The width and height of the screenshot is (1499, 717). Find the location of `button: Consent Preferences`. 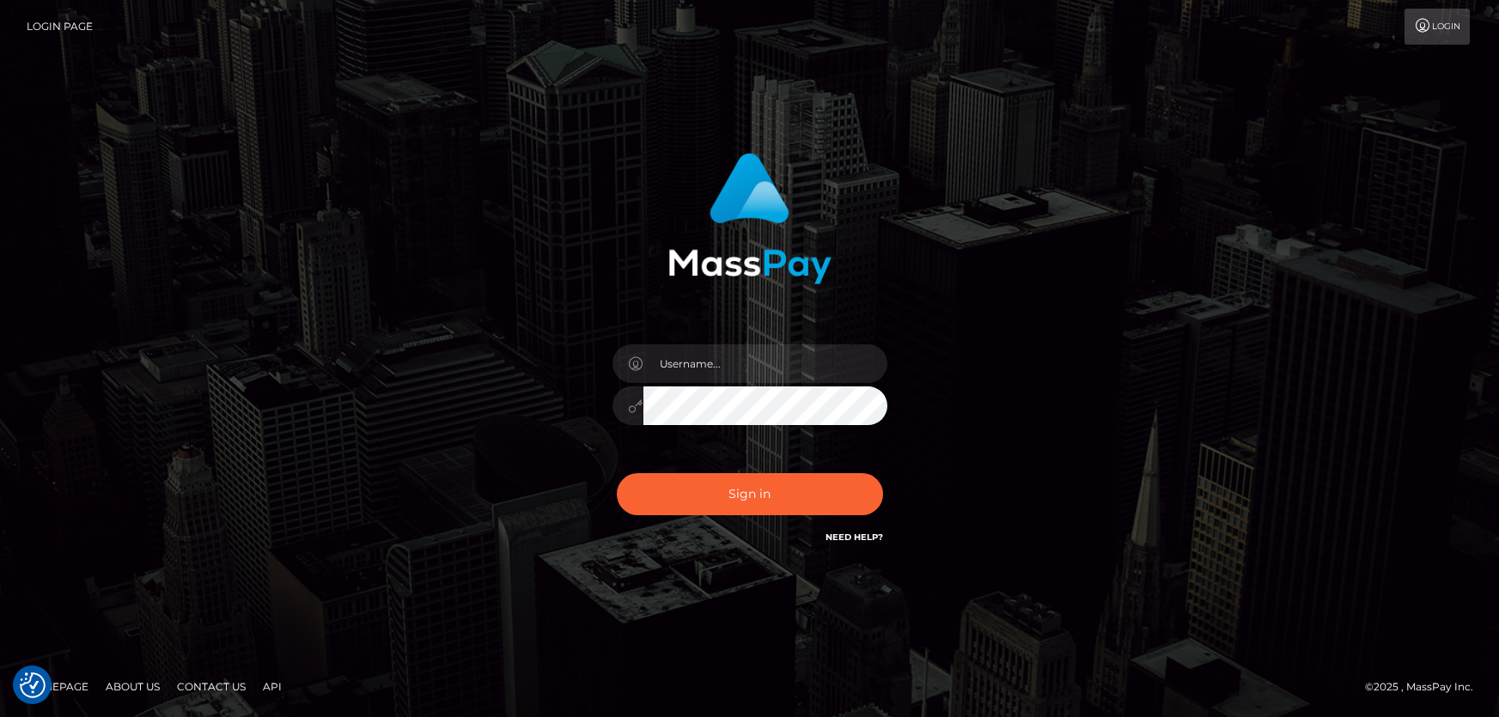

button: Consent Preferences is located at coordinates (33, 685).